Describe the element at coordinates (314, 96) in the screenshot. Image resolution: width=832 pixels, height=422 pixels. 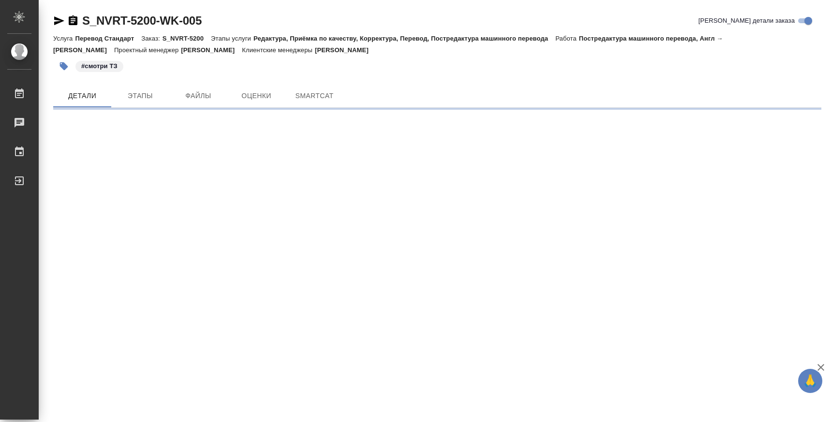
I see `span: SmartCat` at that location.